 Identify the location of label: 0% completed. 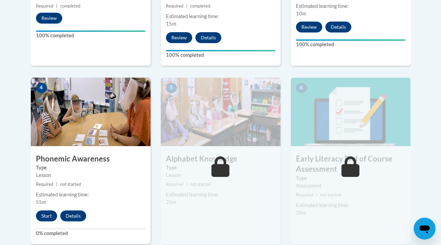
(91, 233).